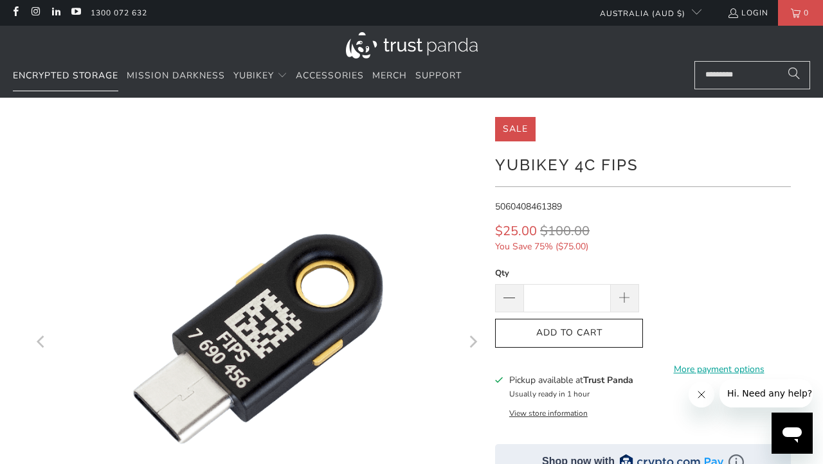 This screenshot has width=823, height=464. Describe the element at coordinates (253, 75) in the screenshot. I see `span: YubiKey` at that location.